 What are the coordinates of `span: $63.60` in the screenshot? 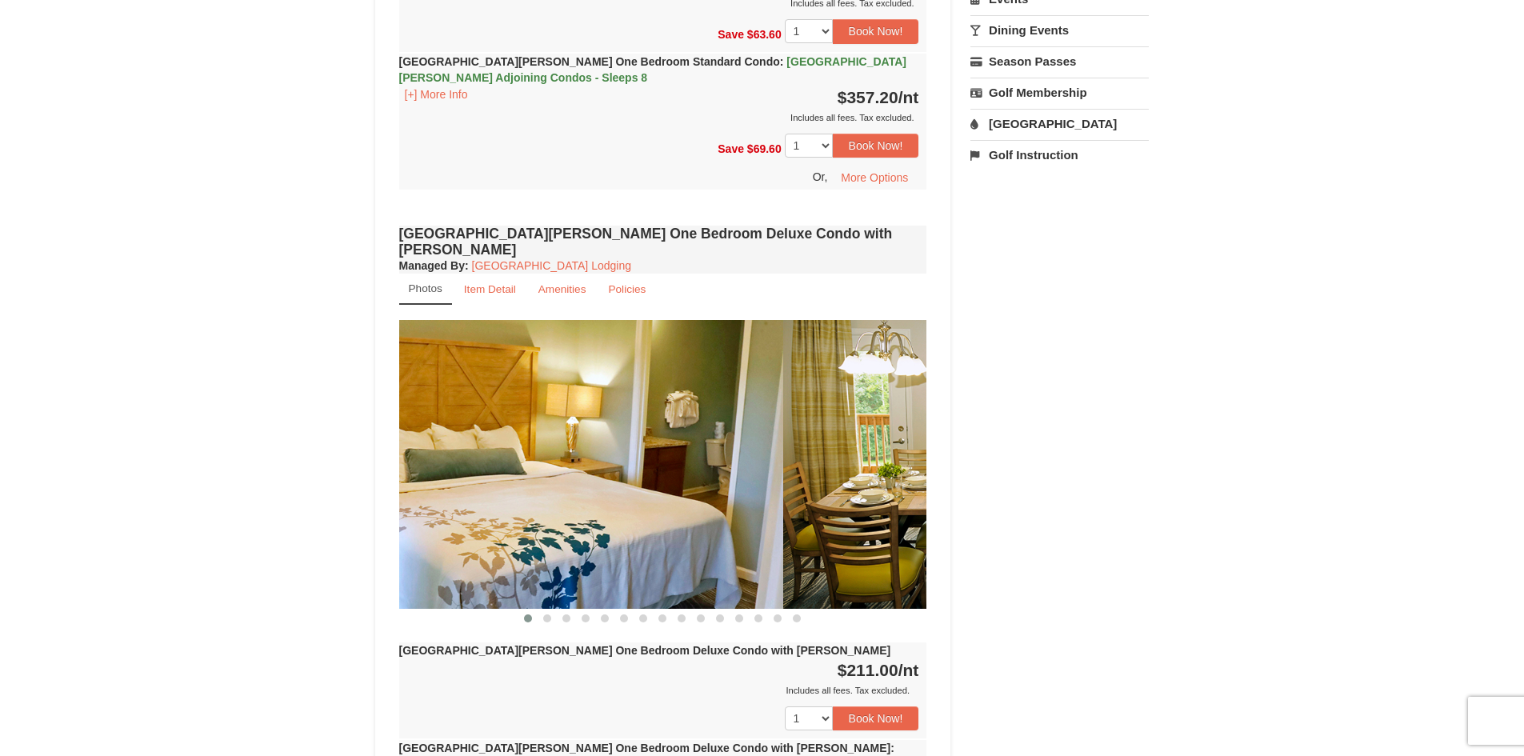 It's located at (764, 34).